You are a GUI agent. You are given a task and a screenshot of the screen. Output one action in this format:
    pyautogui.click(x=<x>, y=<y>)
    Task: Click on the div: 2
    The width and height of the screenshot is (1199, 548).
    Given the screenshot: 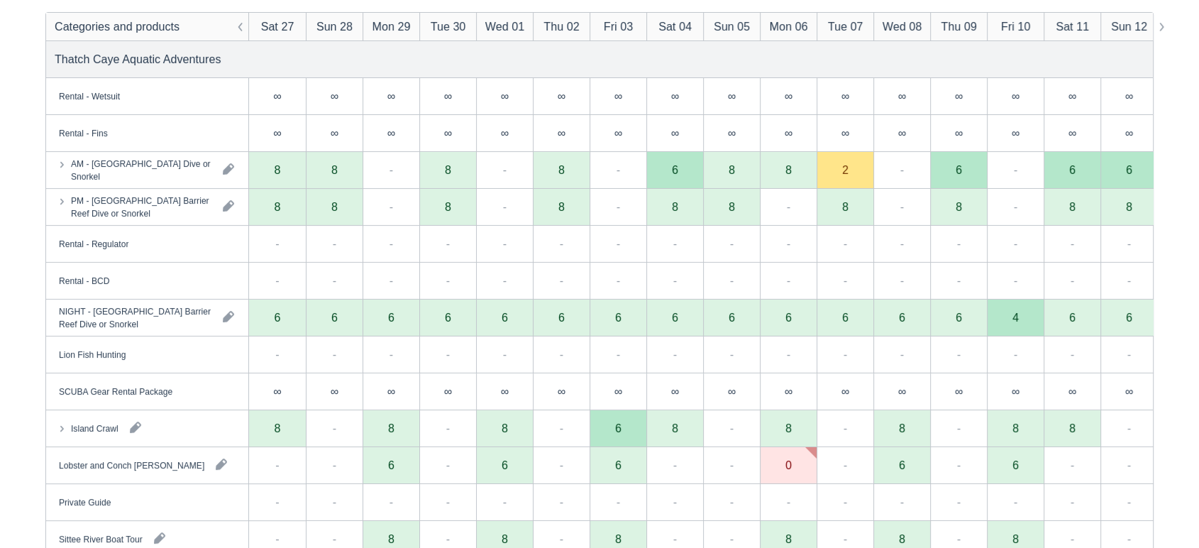 What is the action you would take?
    pyautogui.click(x=845, y=170)
    